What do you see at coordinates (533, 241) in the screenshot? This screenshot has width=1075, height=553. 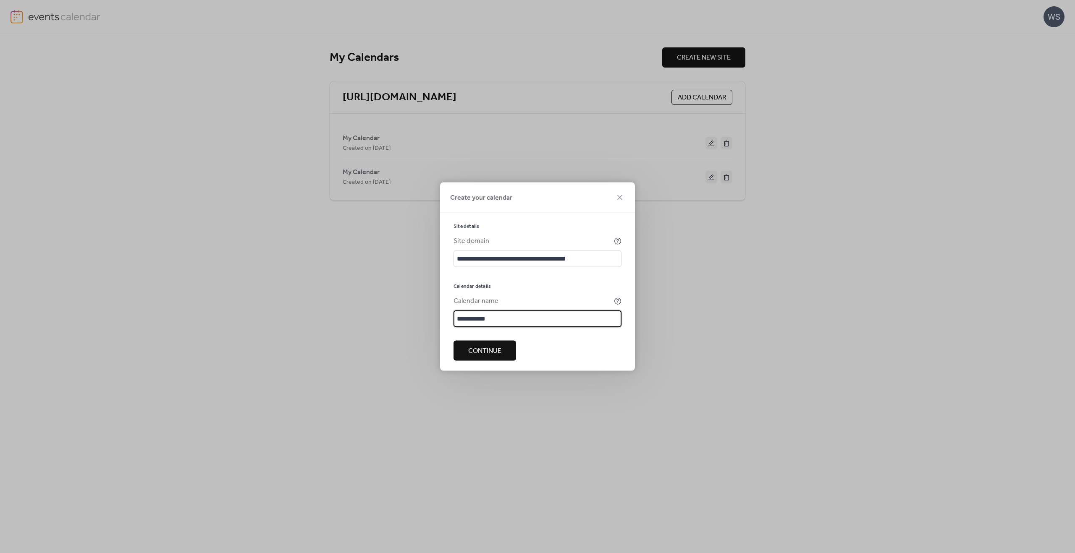 I see `div: Site domain` at bounding box center [533, 241].